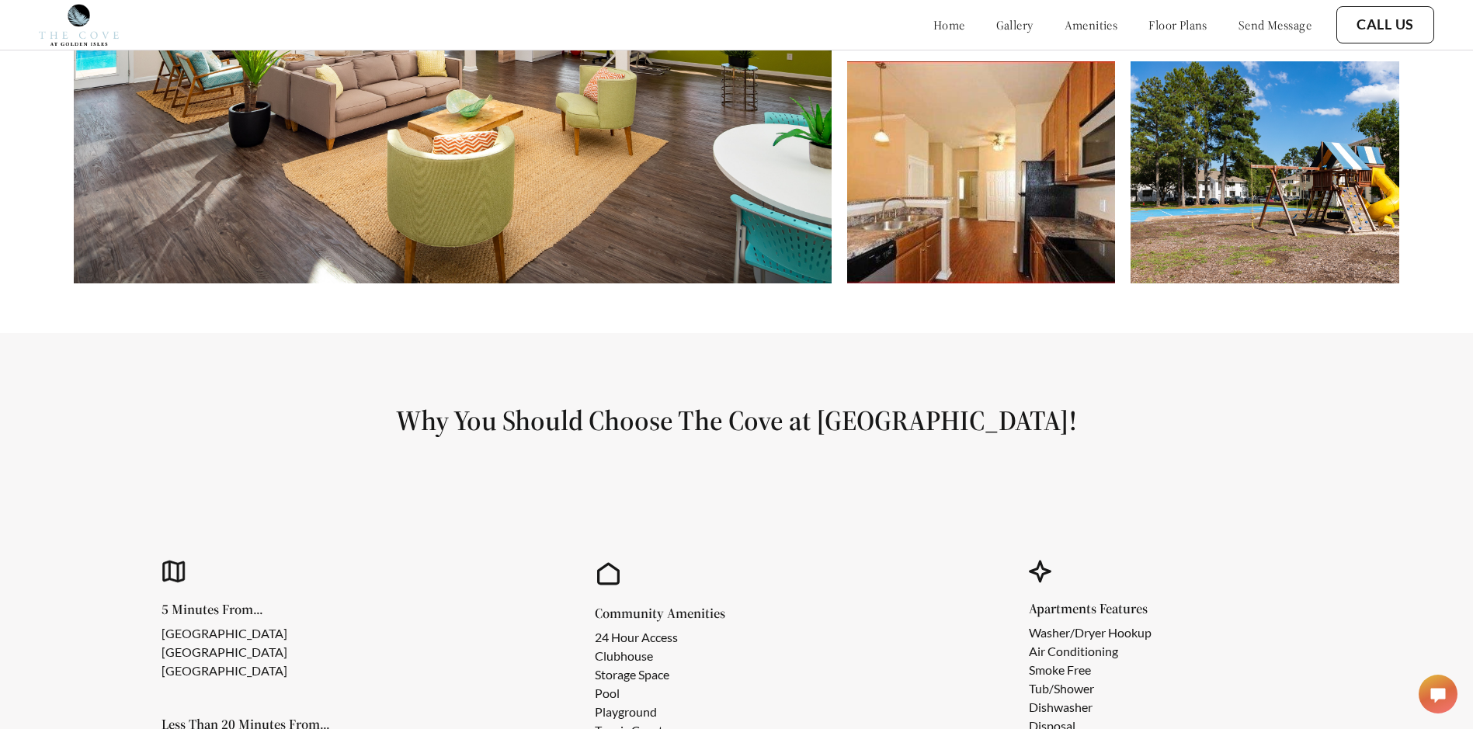 This screenshot has height=729, width=1473. I want to click on a: home, so click(949, 25).